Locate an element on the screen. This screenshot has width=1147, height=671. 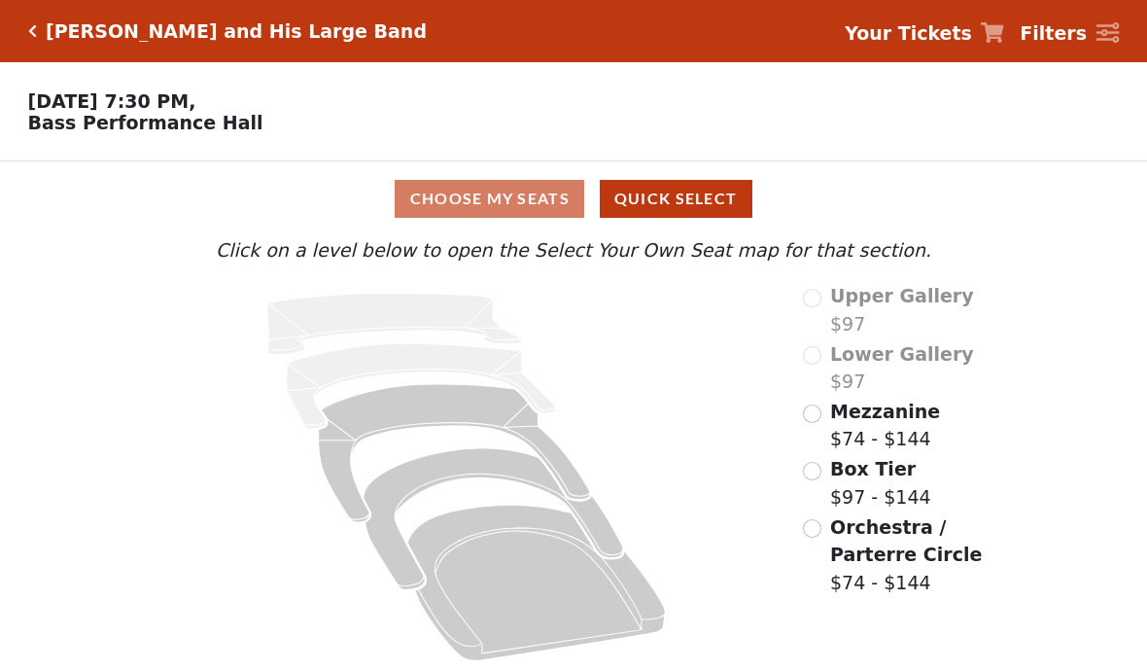
strong: Filters is located at coordinates (1053, 33).